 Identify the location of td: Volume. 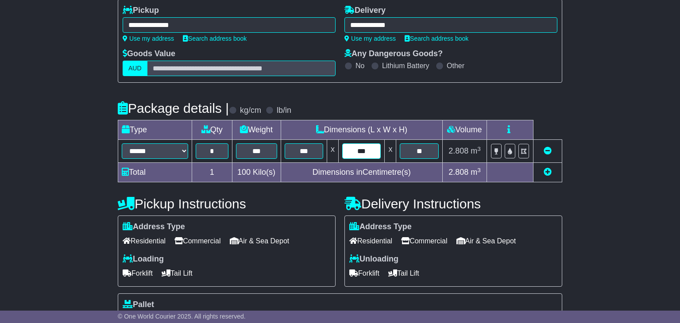
(465, 130).